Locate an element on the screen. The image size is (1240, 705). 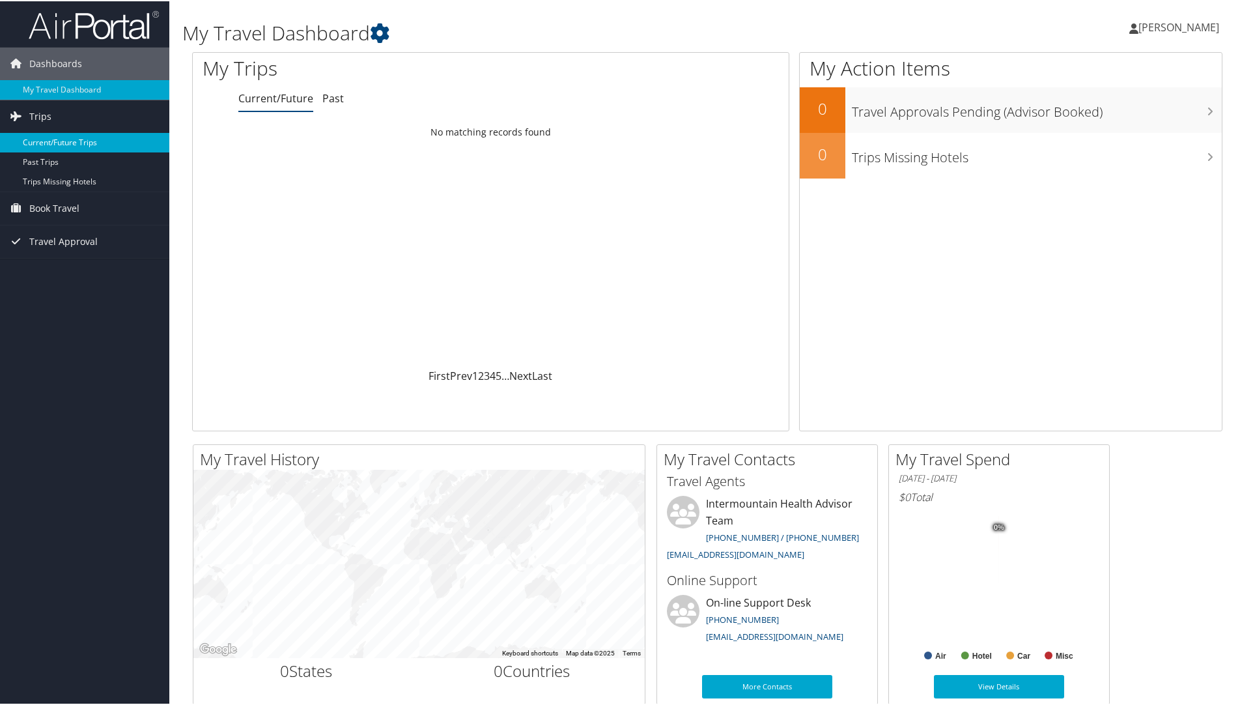
a: 2 is located at coordinates (481, 375).